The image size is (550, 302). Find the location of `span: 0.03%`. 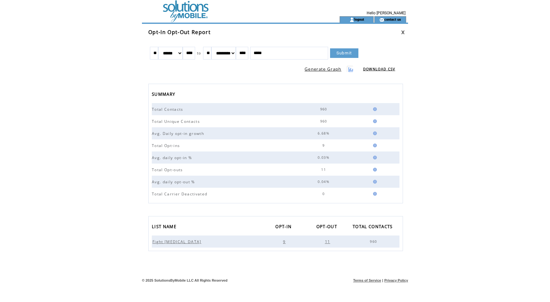

span: 0.03% is located at coordinates (324, 158).